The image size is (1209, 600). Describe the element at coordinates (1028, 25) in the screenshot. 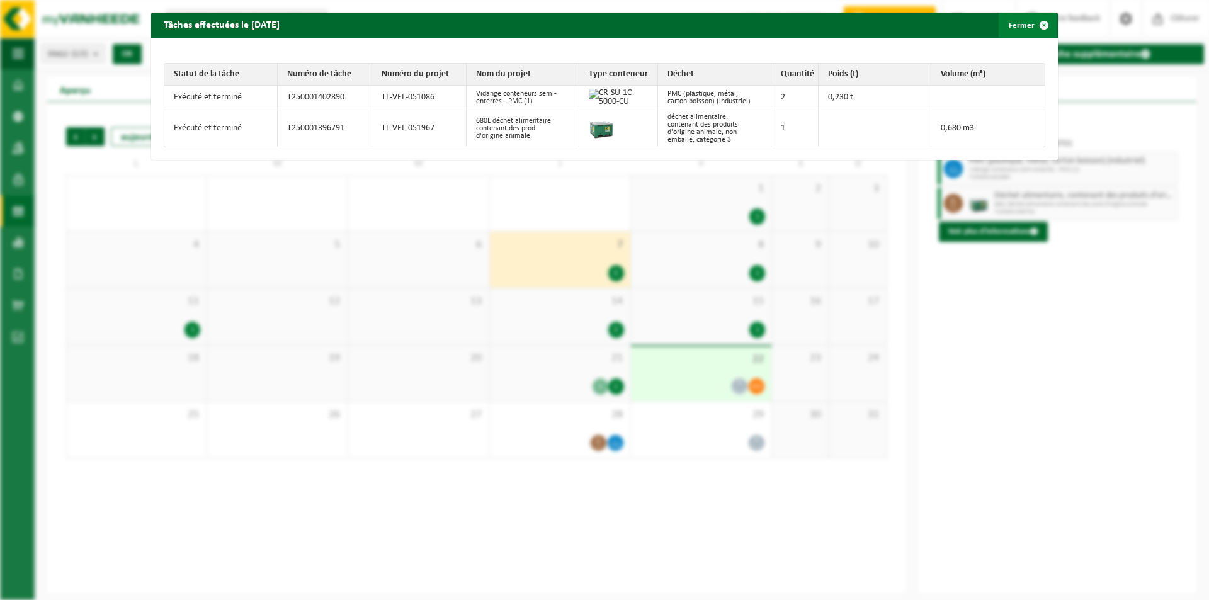

I see `button: Fermer` at that location.